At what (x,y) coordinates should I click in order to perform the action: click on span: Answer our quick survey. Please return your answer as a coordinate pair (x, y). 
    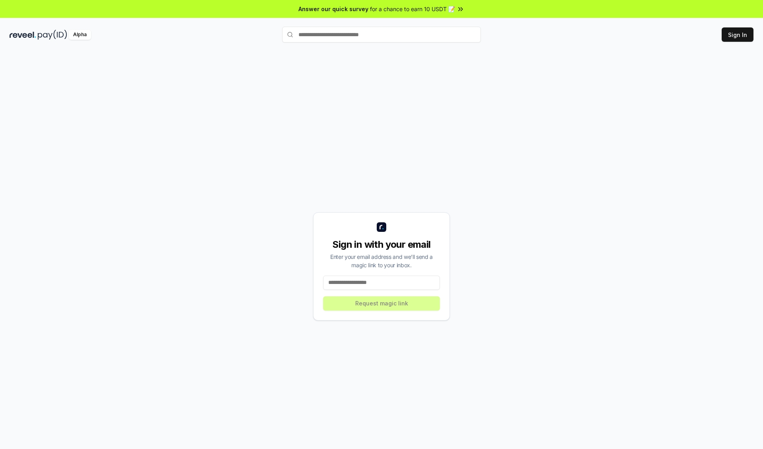
    Looking at the image, I should click on (333, 9).